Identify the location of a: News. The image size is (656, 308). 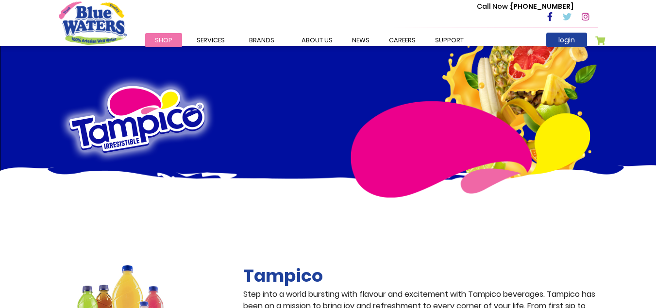
(361, 40).